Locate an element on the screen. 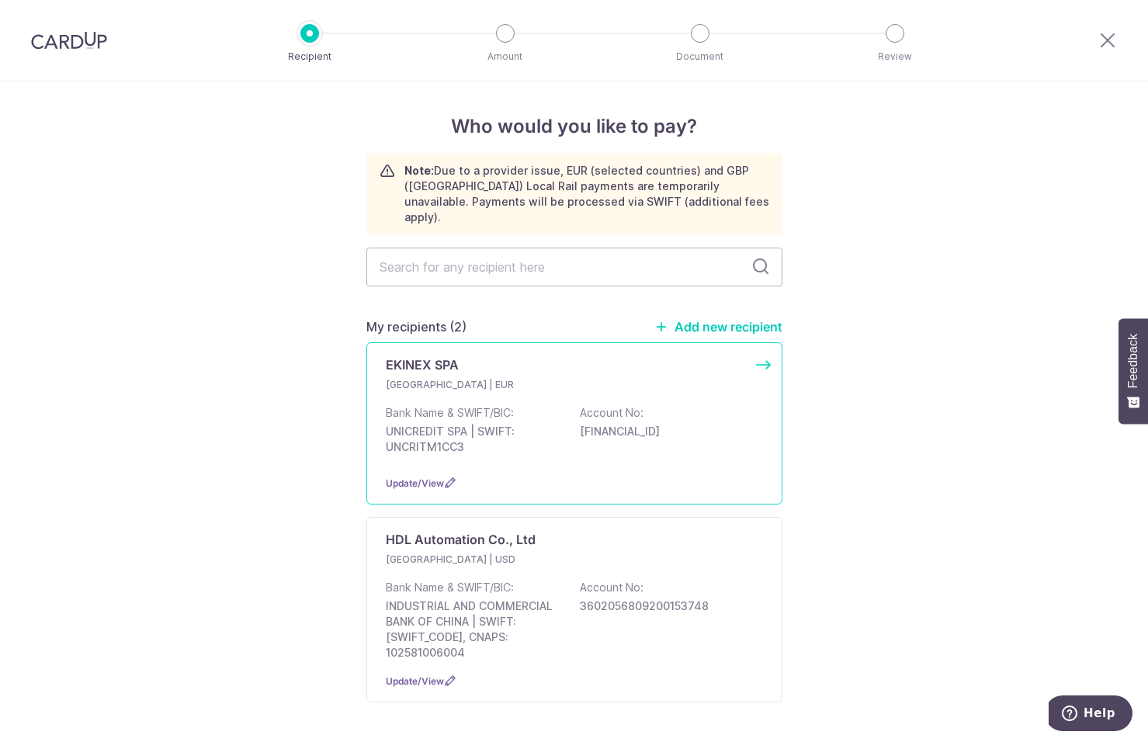  span: Feedback is located at coordinates (1133, 361).